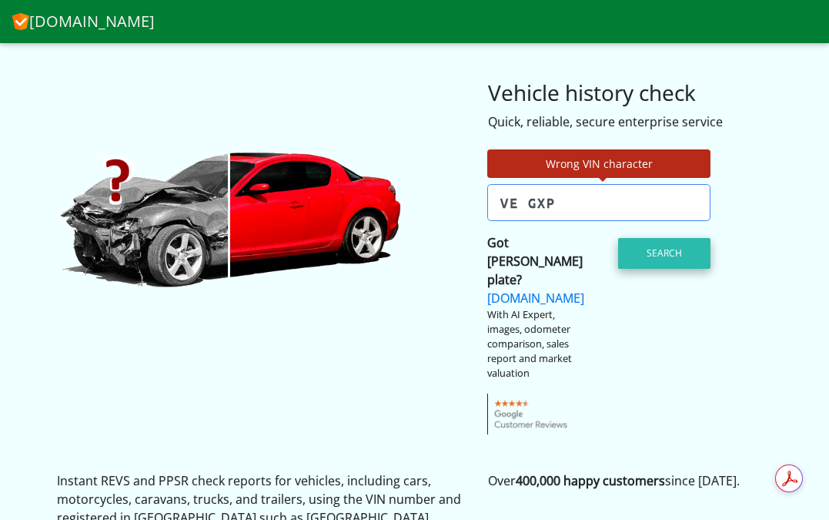 Image resolution: width=829 pixels, height=520 pixels. Describe the element at coordinates (664, 253) in the screenshot. I see `button: Search` at that location.